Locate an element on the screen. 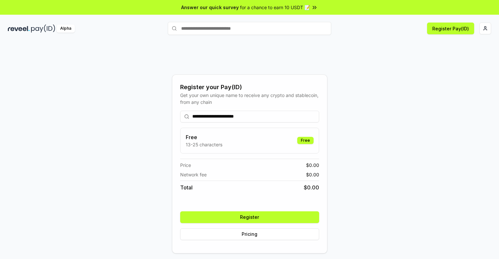 This screenshot has height=259, width=499. button: Register Pay(ID) is located at coordinates (451, 28).